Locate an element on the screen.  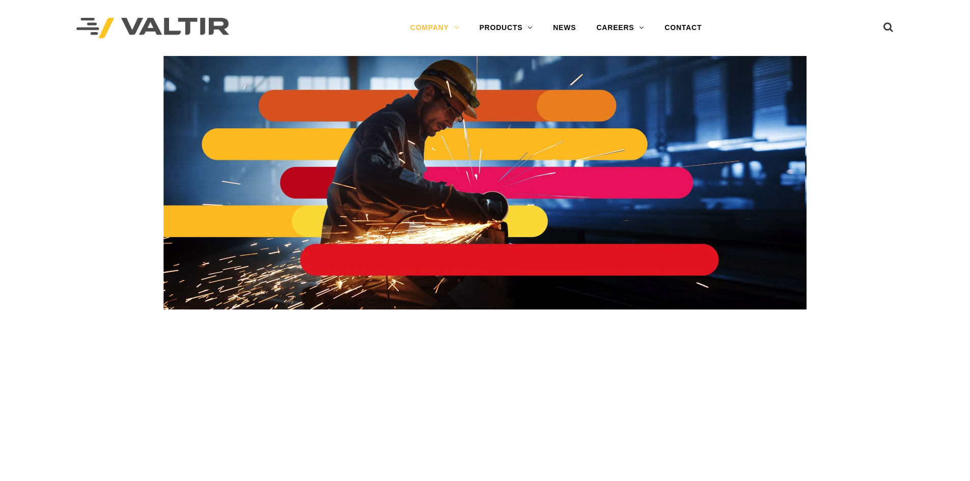
img: Valtir is located at coordinates (153, 28).